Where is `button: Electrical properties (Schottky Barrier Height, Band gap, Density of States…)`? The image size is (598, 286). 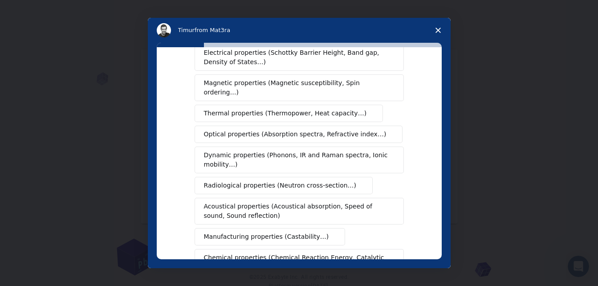 button: Electrical properties (Schottky Barrier Height, Band gap, Density of States…) is located at coordinates (299, 57).